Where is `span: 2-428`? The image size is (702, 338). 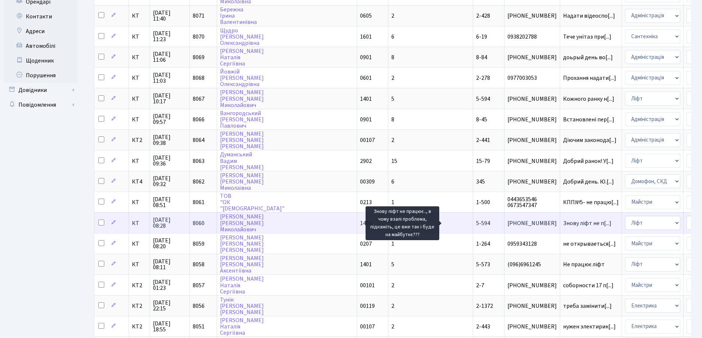 span: 2-428 is located at coordinates (483, 16).